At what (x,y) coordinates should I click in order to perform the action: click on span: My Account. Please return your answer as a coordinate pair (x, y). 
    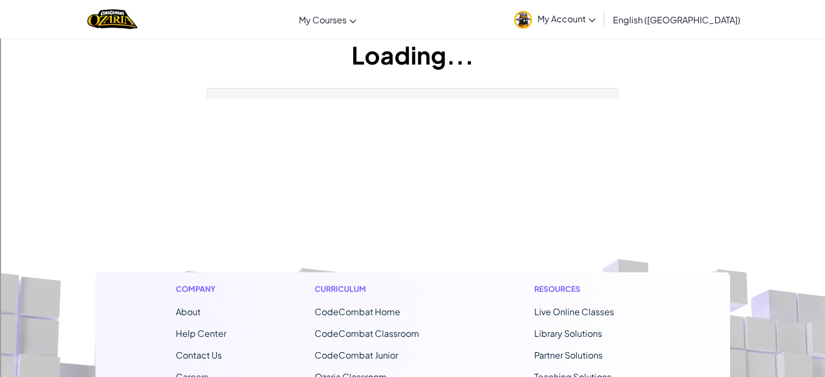
    Looking at the image, I should click on (567, 18).